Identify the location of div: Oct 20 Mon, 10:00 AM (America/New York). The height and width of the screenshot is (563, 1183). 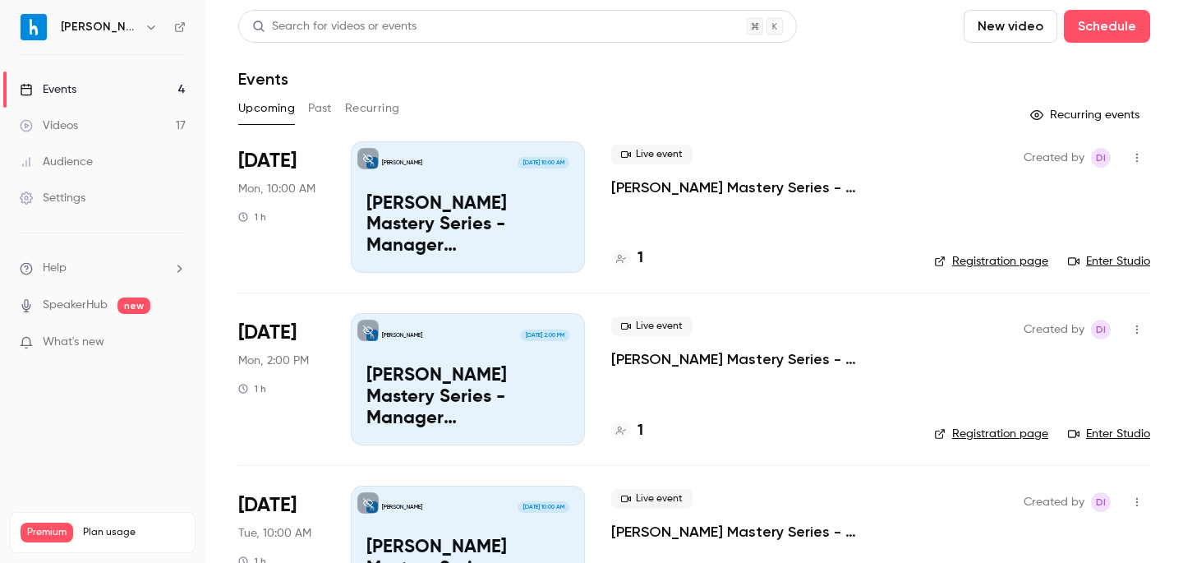
(281, 207).